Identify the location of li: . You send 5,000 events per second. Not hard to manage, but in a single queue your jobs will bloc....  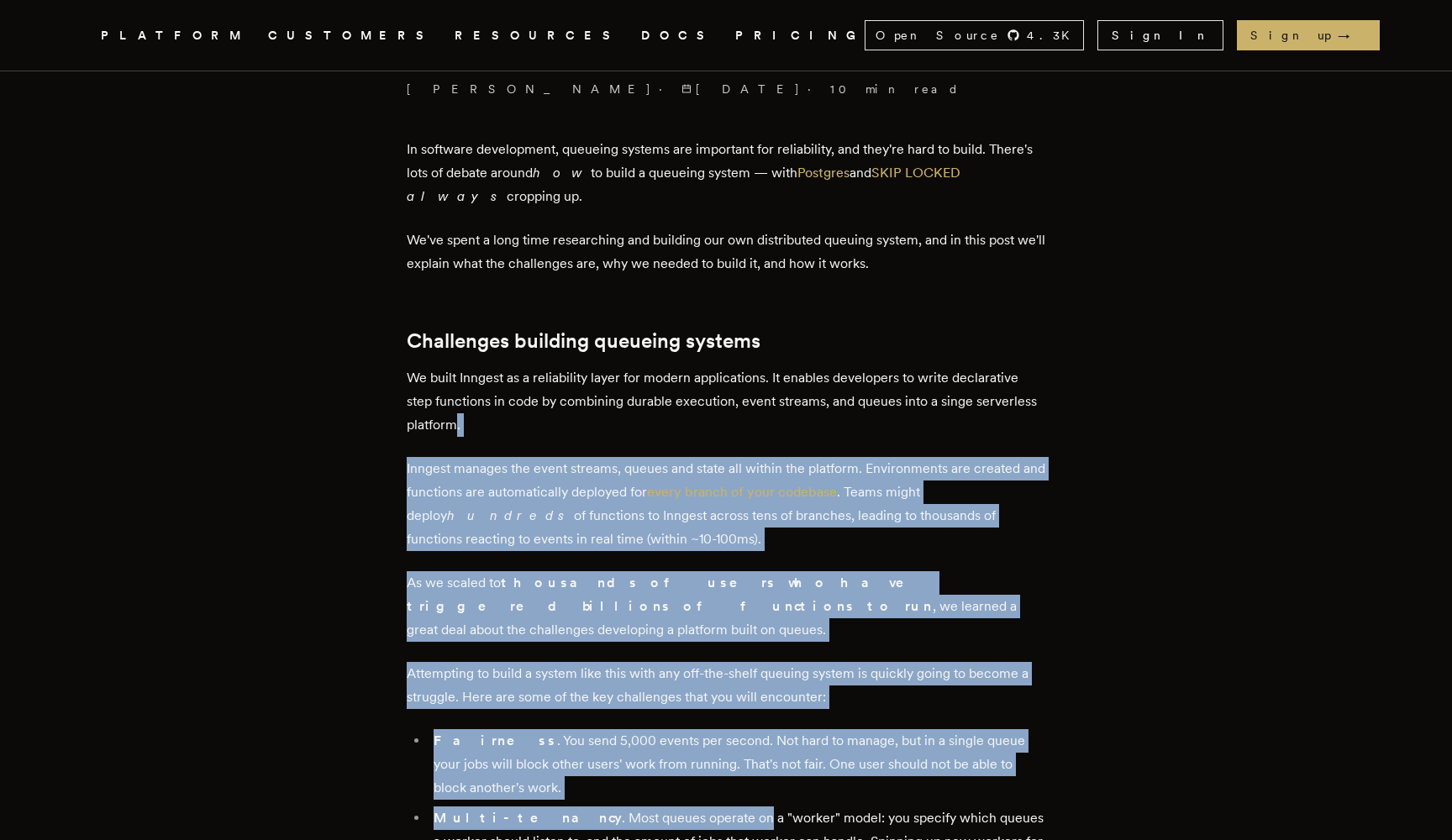
(737, 764).